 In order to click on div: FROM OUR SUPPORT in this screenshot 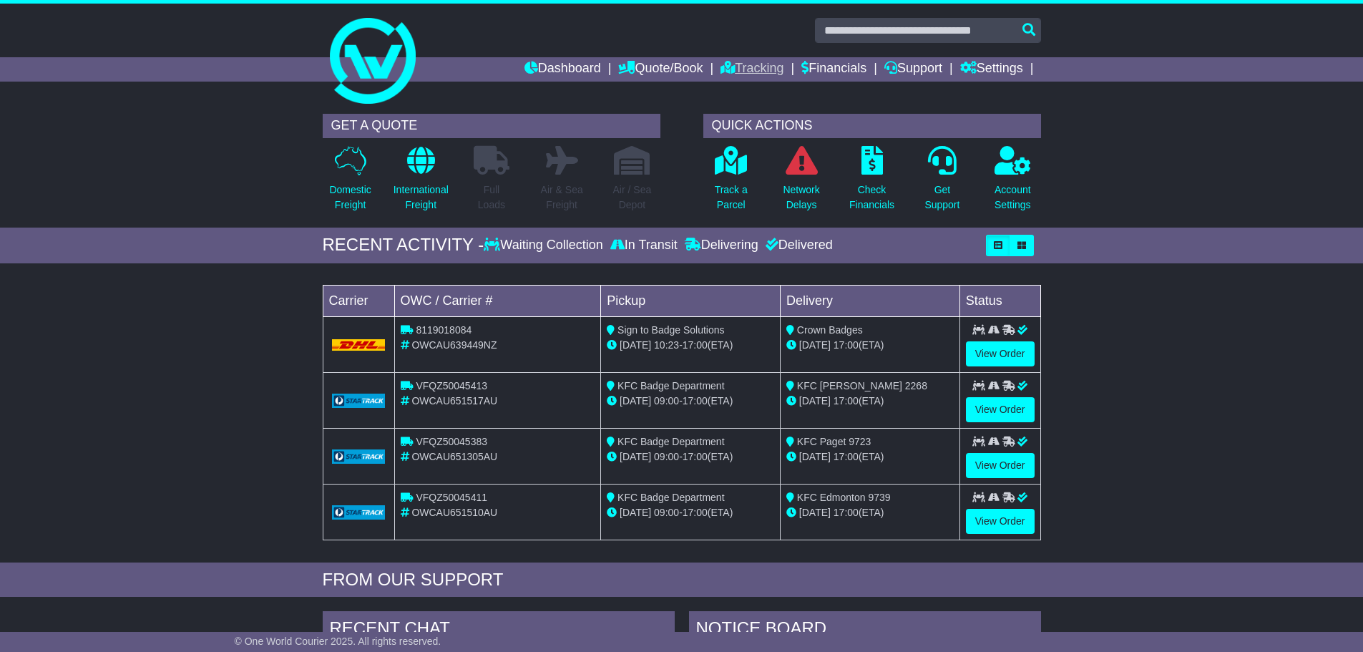, I will do `click(682, 579)`.